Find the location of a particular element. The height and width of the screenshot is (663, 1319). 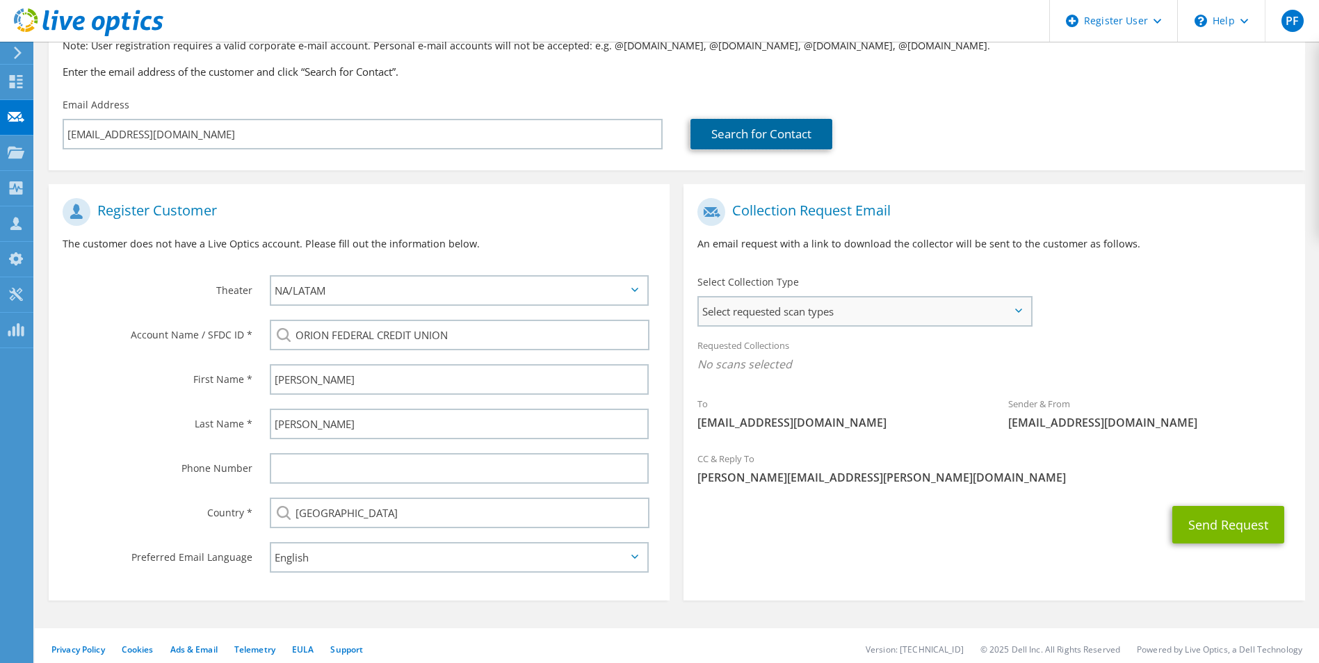

label: First Name * is located at coordinates (157, 375).